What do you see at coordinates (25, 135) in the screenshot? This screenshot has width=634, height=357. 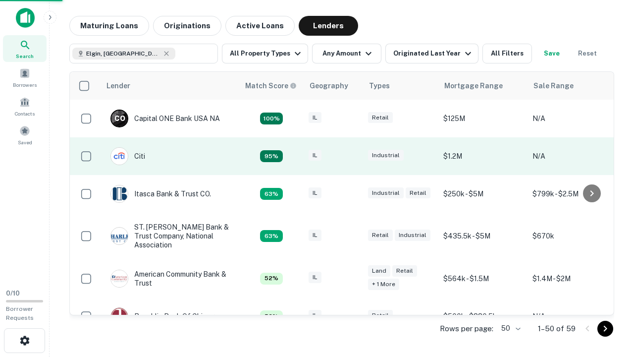 I see `div: Saved` at bounding box center [25, 135].